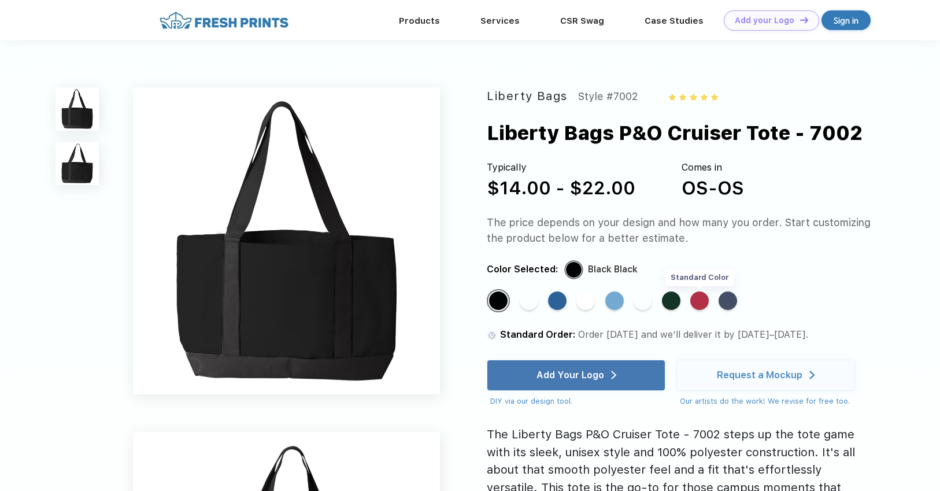  Describe the element at coordinates (561, 167) in the screenshot. I see `div: Typically` at that location.